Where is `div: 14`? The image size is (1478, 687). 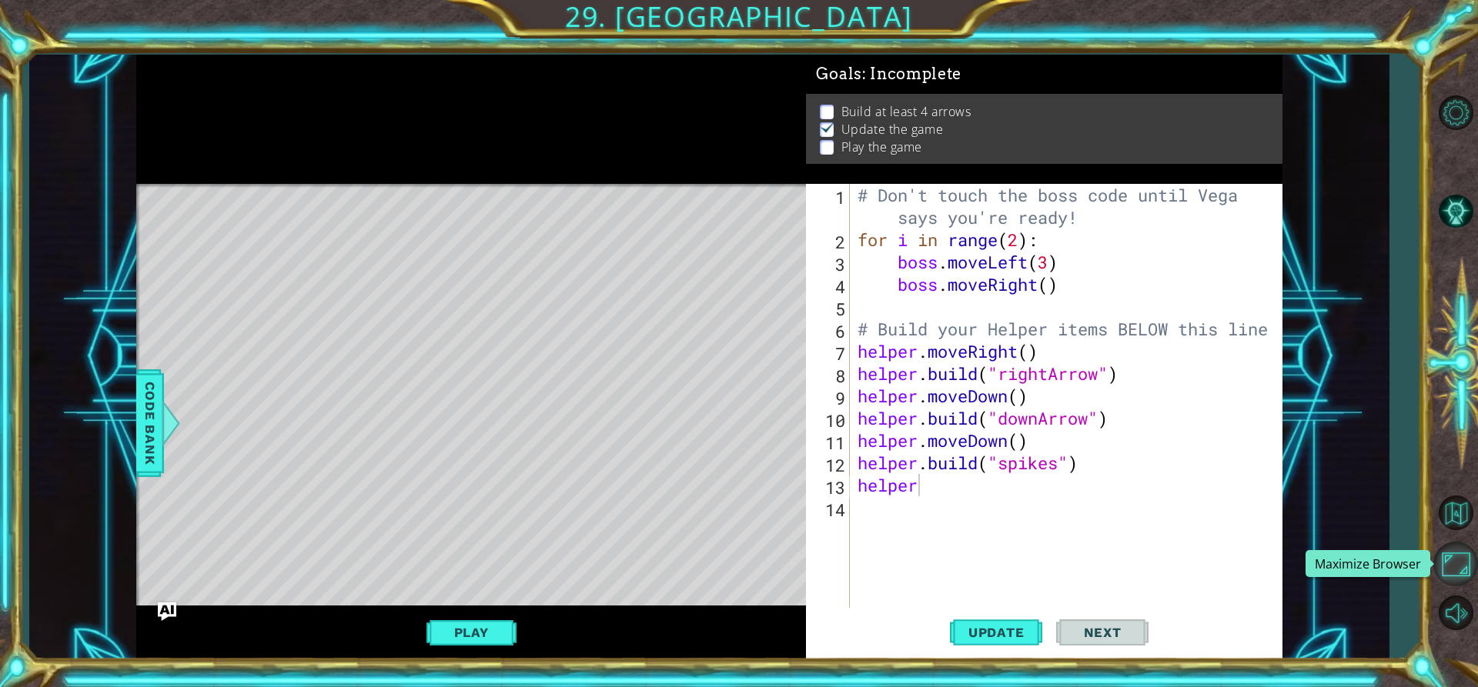
div: 14 is located at coordinates (829, 510).